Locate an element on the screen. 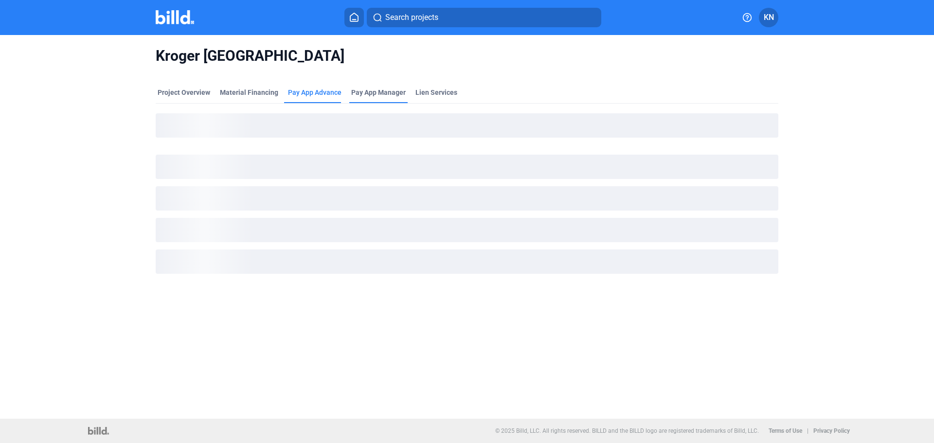 Image resolution: width=934 pixels, height=443 pixels. p: © 2025 Billd, LLC. All rights reserved. BILLD and the BILLD logo are registered trademarks of Bil... is located at coordinates (627, 431).